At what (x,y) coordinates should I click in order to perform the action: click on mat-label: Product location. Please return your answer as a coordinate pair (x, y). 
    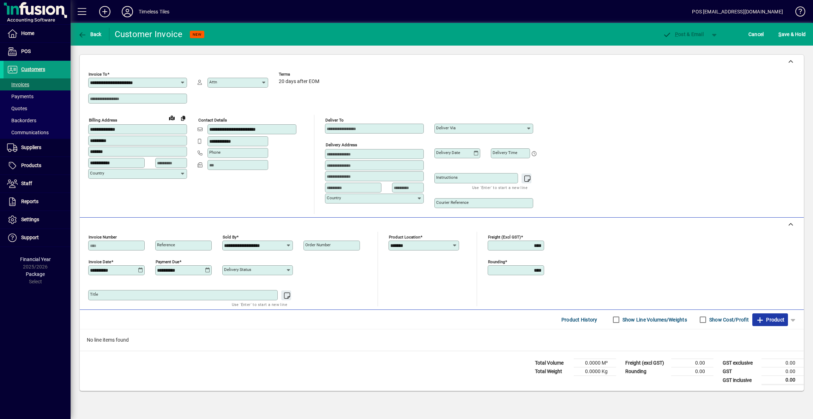
    Looking at the image, I should click on (404, 237).